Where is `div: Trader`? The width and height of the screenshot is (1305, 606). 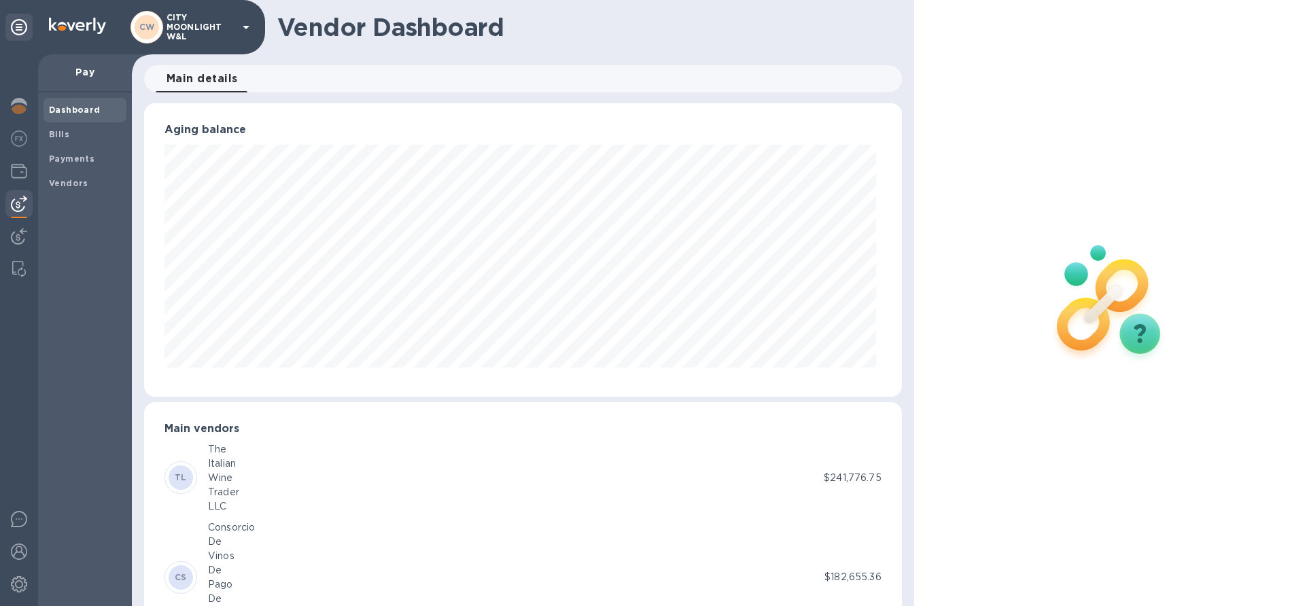 div: Trader is located at coordinates (224, 492).